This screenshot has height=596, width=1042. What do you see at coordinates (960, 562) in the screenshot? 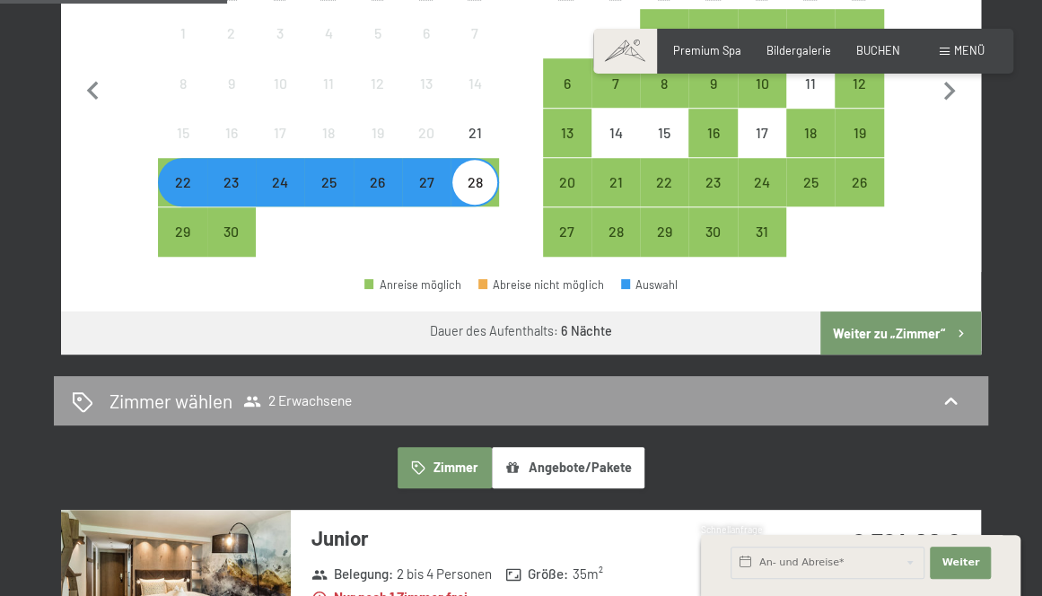
I see `button: Weiter` at bounding box center [960, 562].